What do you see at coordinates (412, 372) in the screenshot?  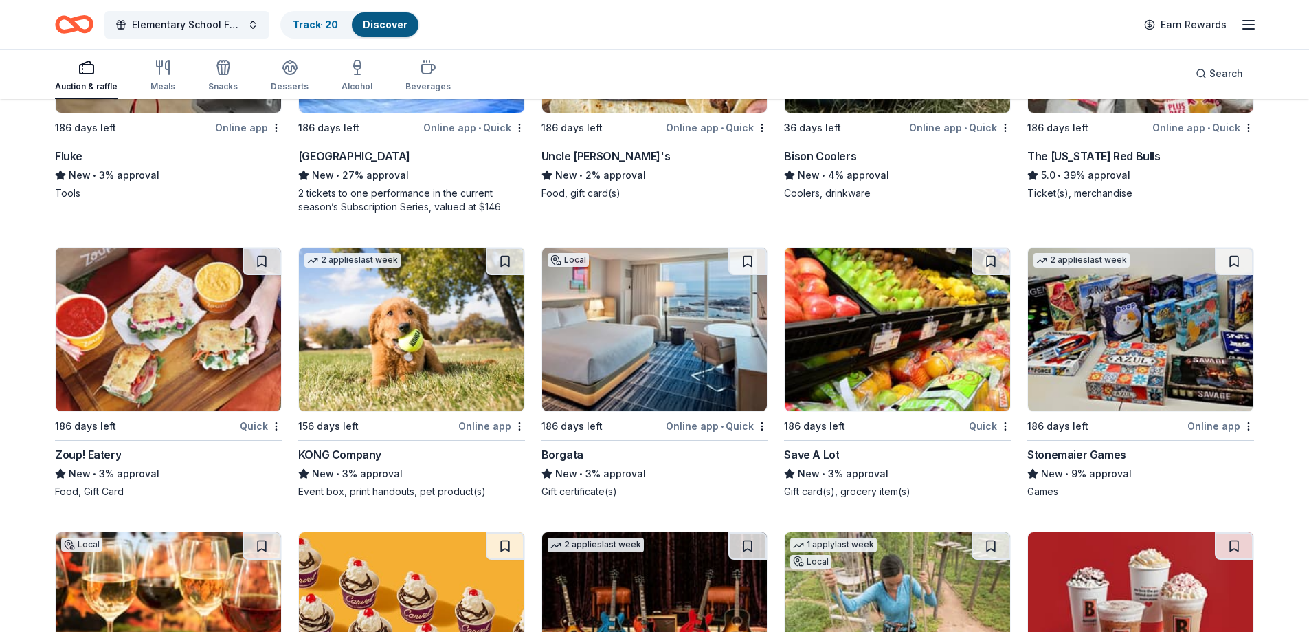 I see `a: Image for KONG Company2 applieslast week156 days leftOnline appKONG CompanyNew•3% approvalEvent b...` at bounding box center [412, 372].